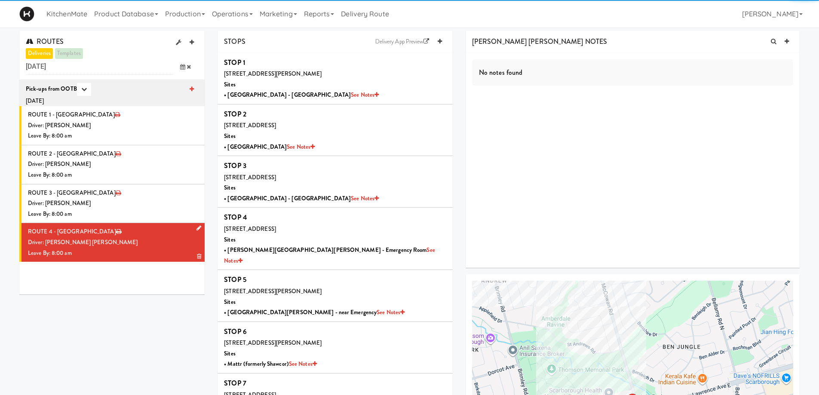 The width and height of the screenshot is (819, 395). Describe the element at coordinates (235, 62) in the screenshot. I see `b: STOP 1` at that location.